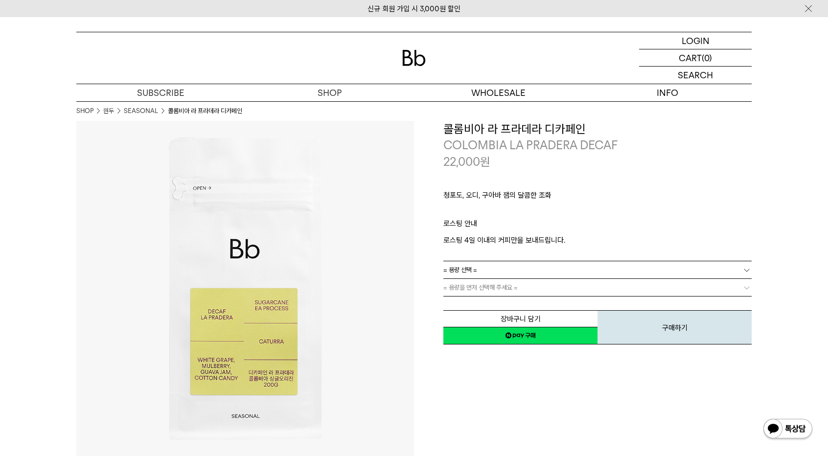 The image size is (828, 456). I want to click on p: 로스팅 안내, so click(598, 226).